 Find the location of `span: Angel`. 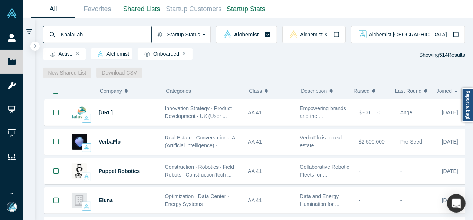

span: Angel is located at coordinates (407, 113).